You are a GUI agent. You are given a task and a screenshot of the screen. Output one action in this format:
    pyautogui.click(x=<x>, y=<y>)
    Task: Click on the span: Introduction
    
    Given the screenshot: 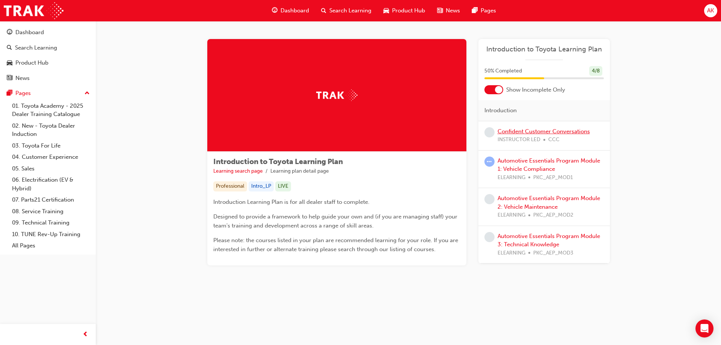 What is the action you would take?
    pyautogui.click(x=501, y=110)
    